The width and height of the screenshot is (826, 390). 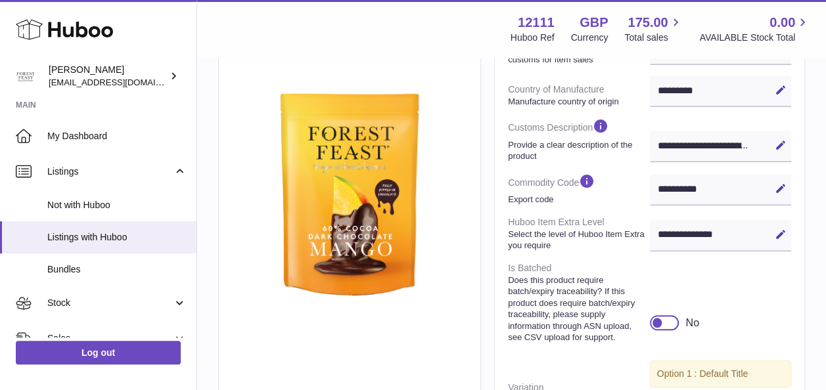 I want to click on div: Currency, so click(x=589, y=37).